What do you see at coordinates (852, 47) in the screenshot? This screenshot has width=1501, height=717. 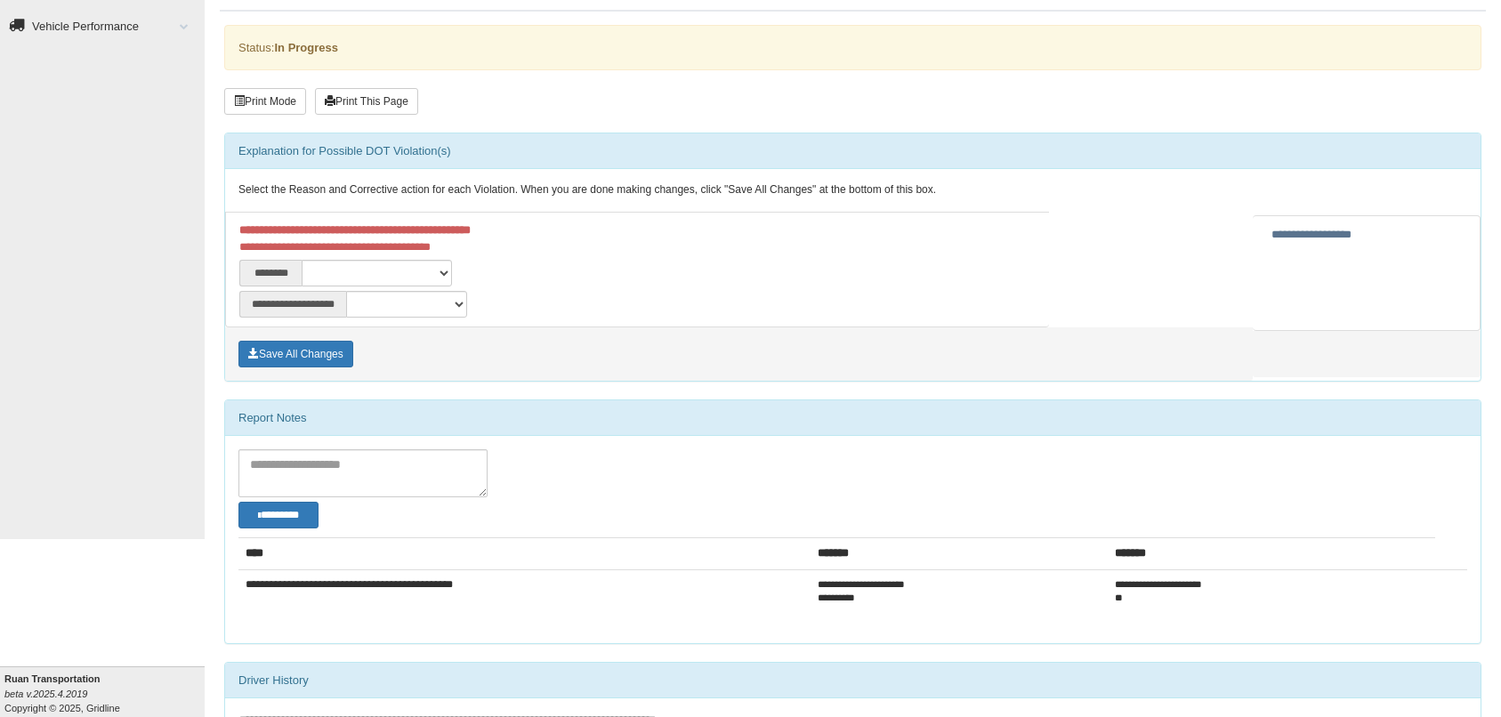 I see `div: Status:` at bounding box center [852, 47].